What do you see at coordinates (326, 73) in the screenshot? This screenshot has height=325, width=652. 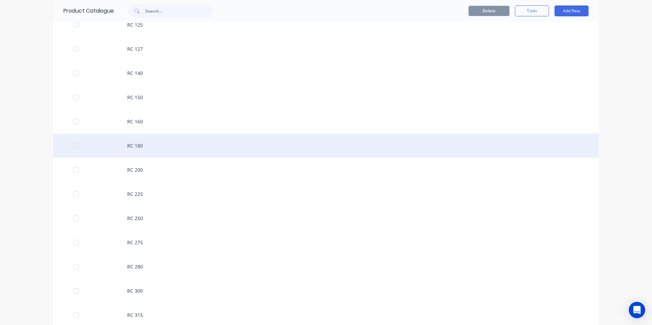 I see `div: RC 140` at bounding box center [326, 73].